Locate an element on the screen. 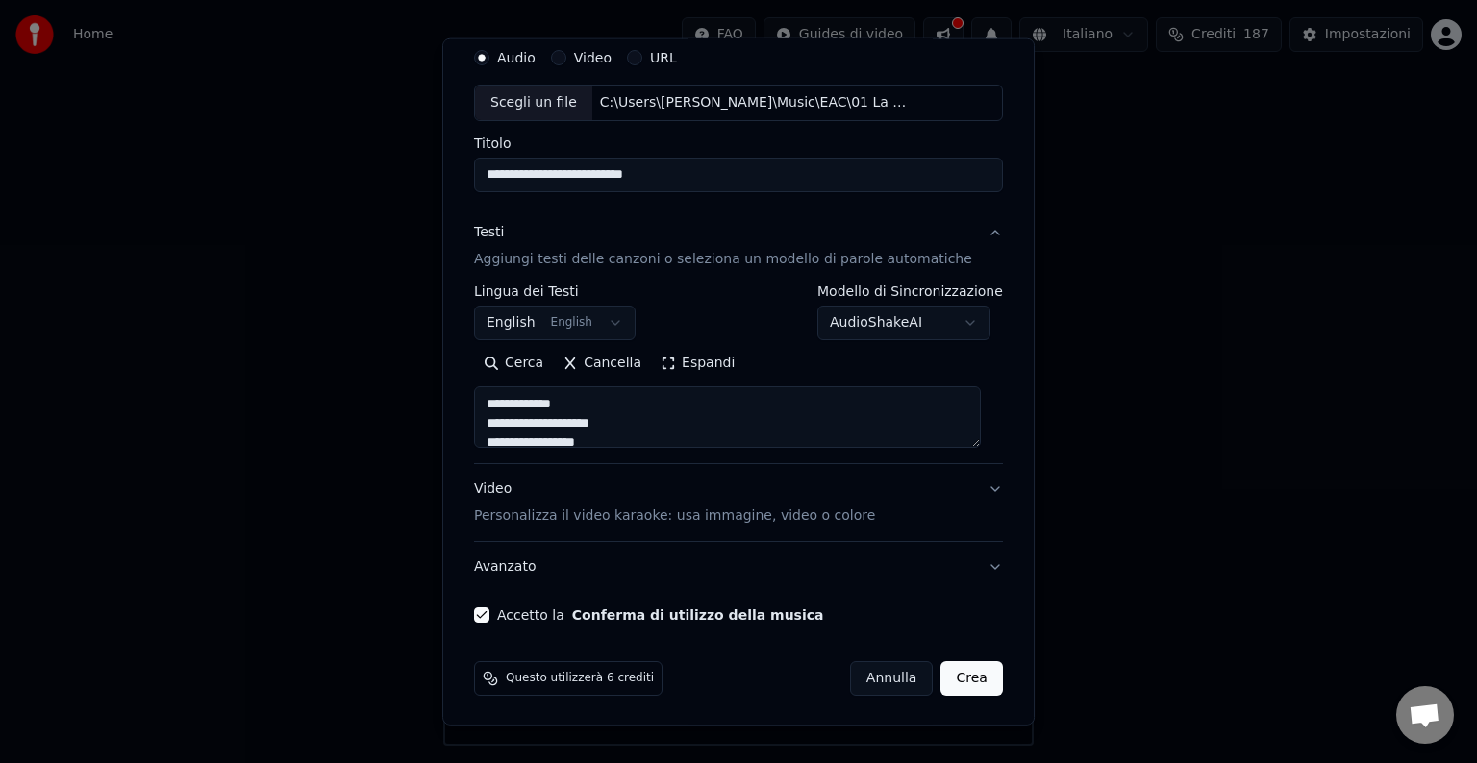 This screenshot has width=1477, height=763. div: TestiAggiungi testi delle canzoni o seleziona un modello di parole automatiche is located at coordinates (738, 374).